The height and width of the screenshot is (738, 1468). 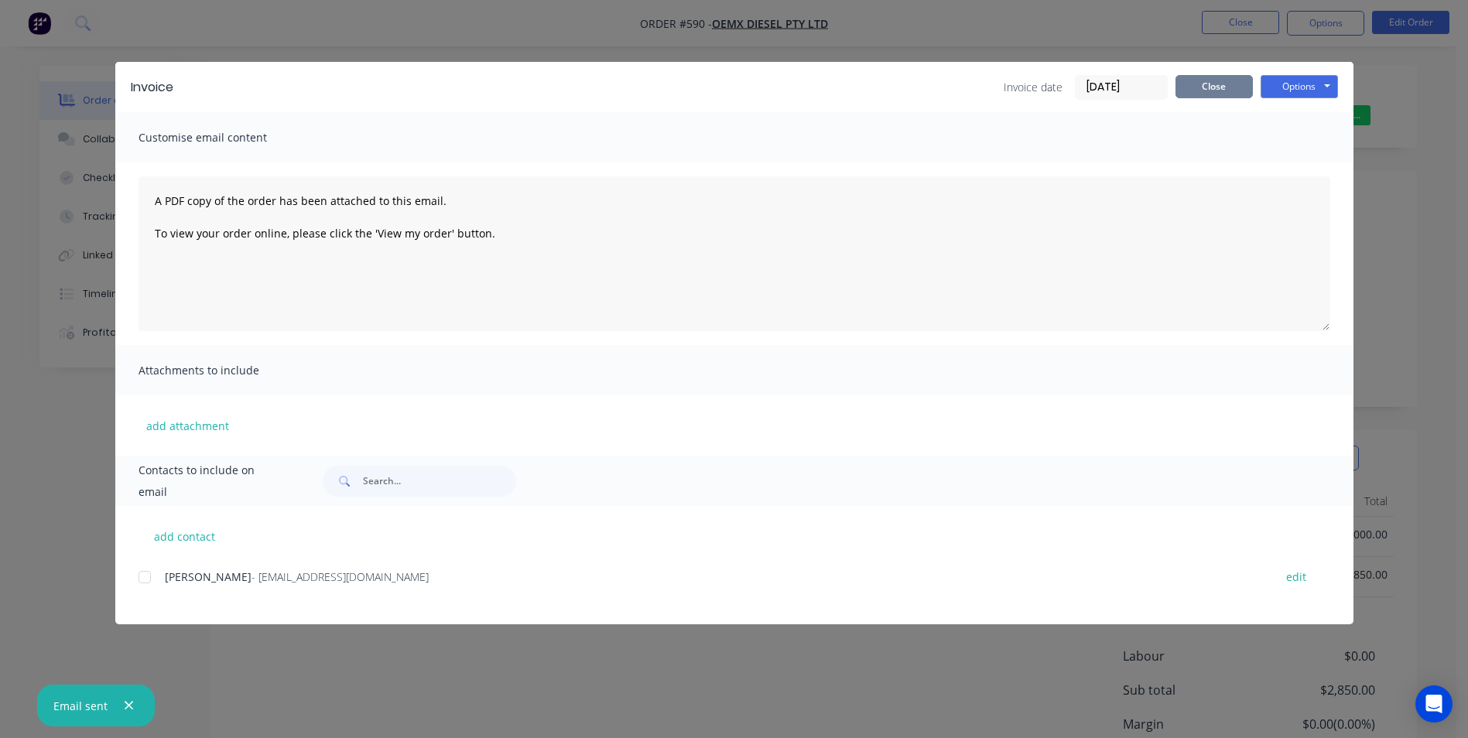 I want to click on span: Invoice date, so click(x=1033, y=87).